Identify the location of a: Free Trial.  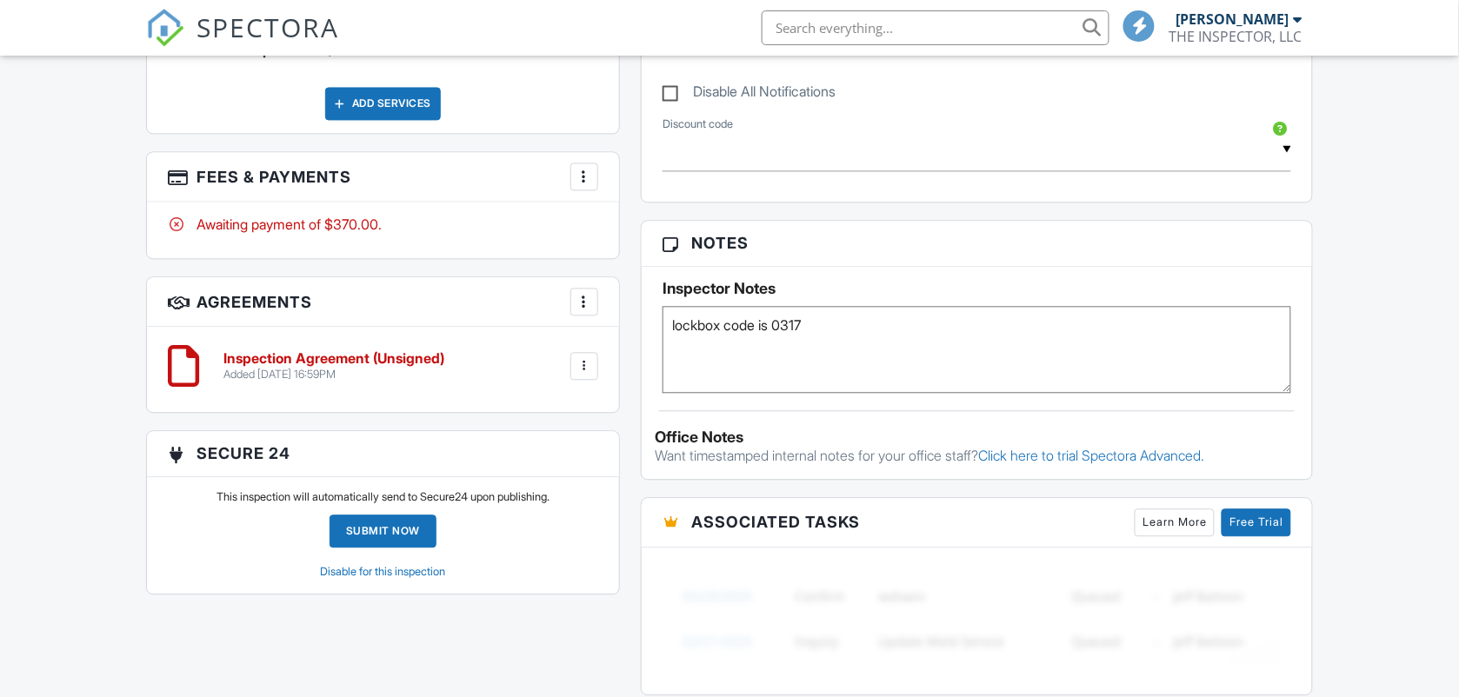
(1257, 523).